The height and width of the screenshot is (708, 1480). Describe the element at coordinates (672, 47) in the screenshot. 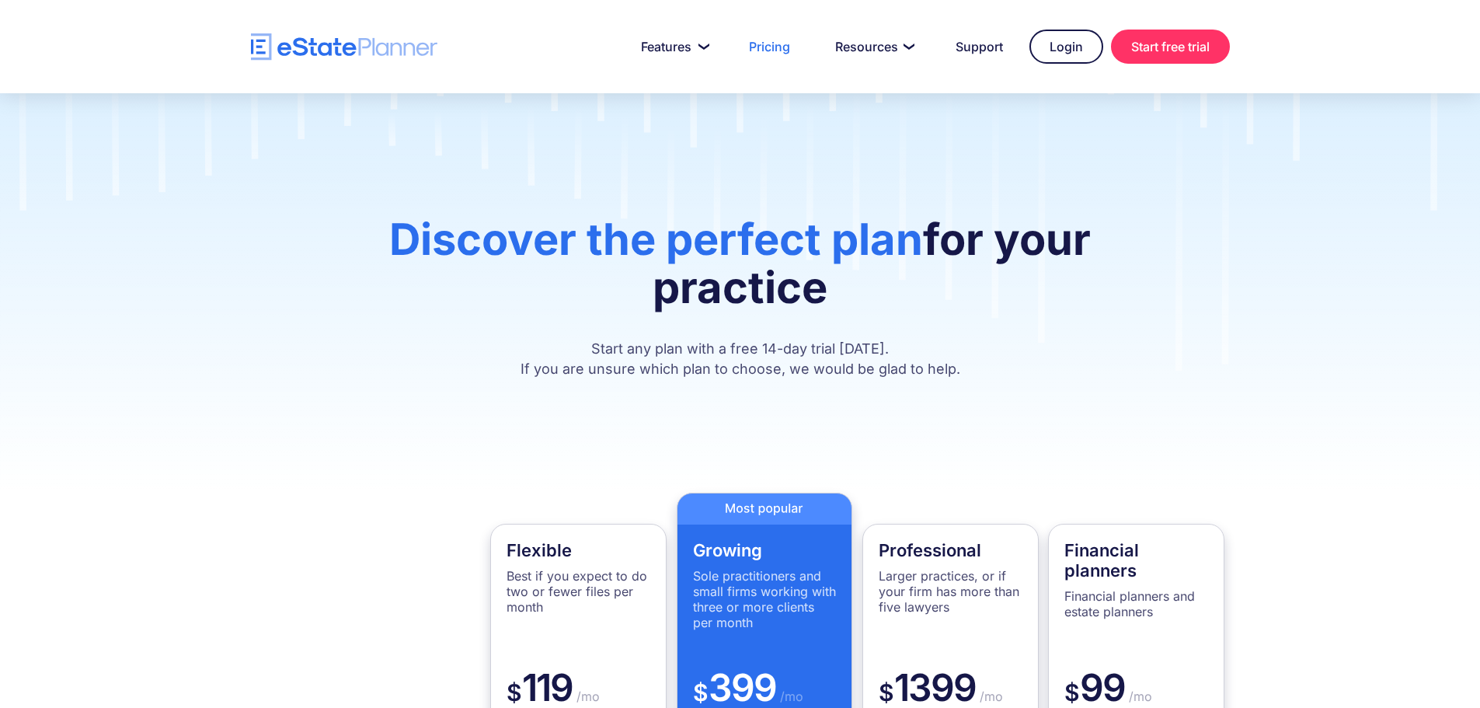

I see `a: Features` at that location.